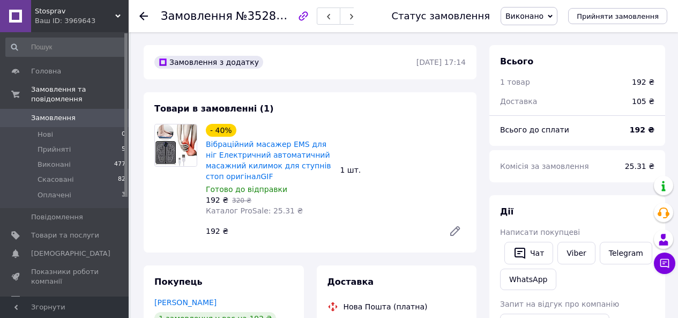  I want to click on div: Замовлення з додатку, so click(208, 62).